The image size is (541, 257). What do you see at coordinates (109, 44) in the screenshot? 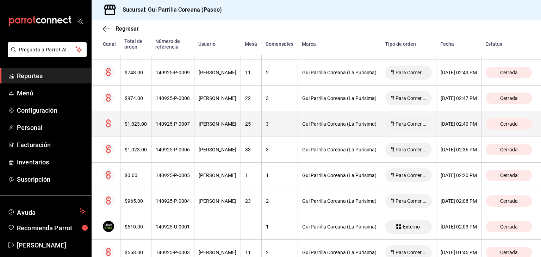
I see `div: Canal` at bounding box center [109, 44].